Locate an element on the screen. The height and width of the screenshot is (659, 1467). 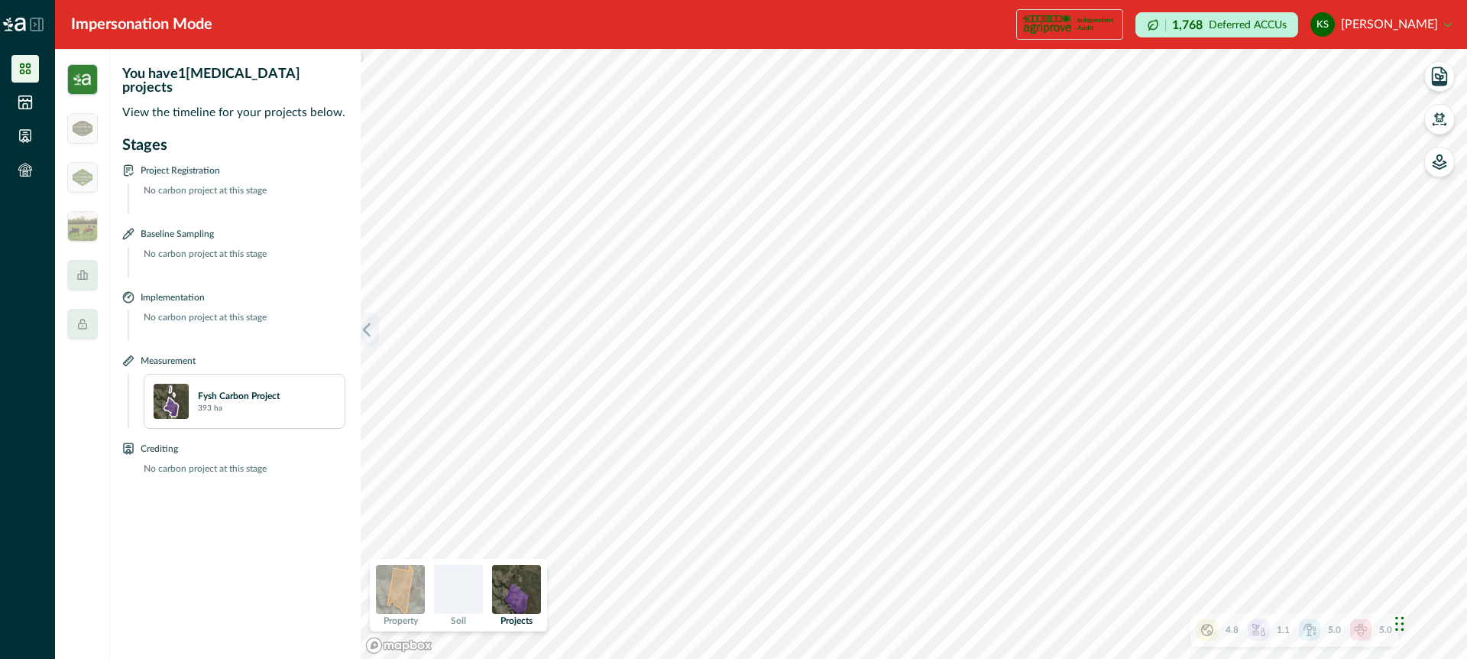
p: Stages is located at coordinates (234, 145).